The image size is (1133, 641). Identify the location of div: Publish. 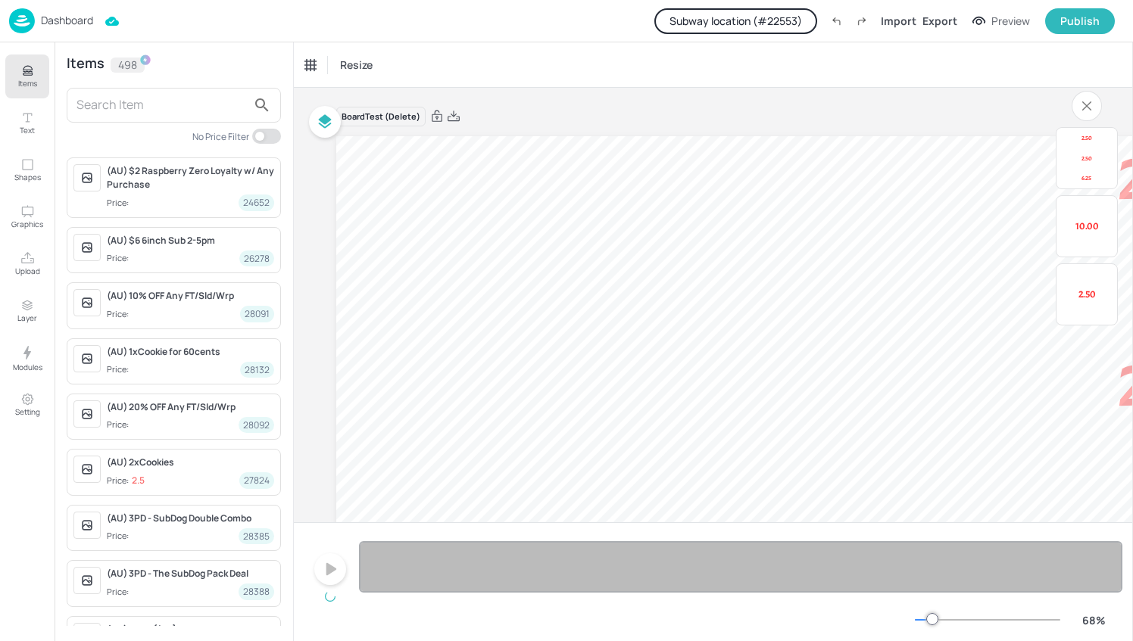
(1080, 21).